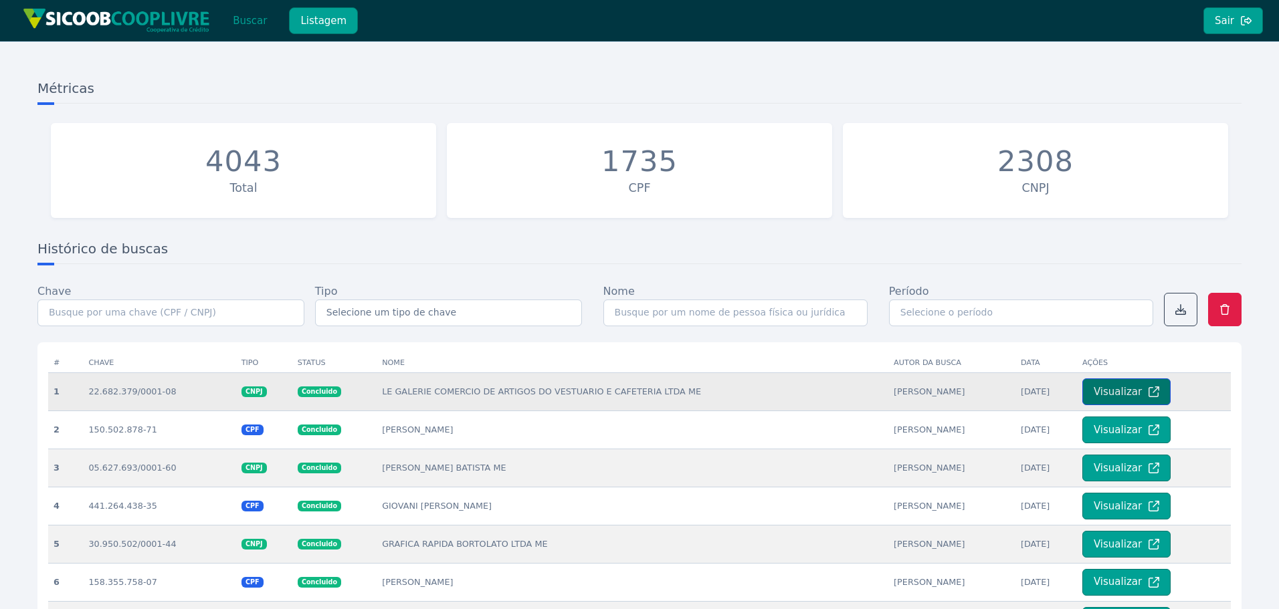 This screenshot has height=609, width=1279. Describe the element at coordinates (66, 391) in the screenshot. I see `th: 1` at that location.